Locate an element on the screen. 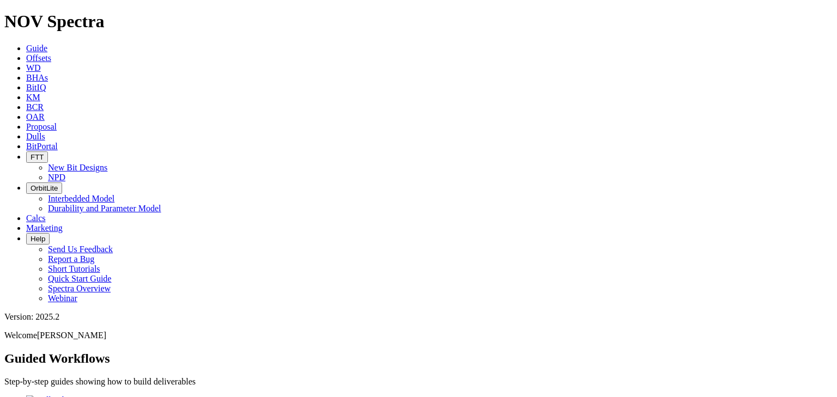 This screenshot has height=397, width=837. a: BCR is located at coordinates (35, 107).